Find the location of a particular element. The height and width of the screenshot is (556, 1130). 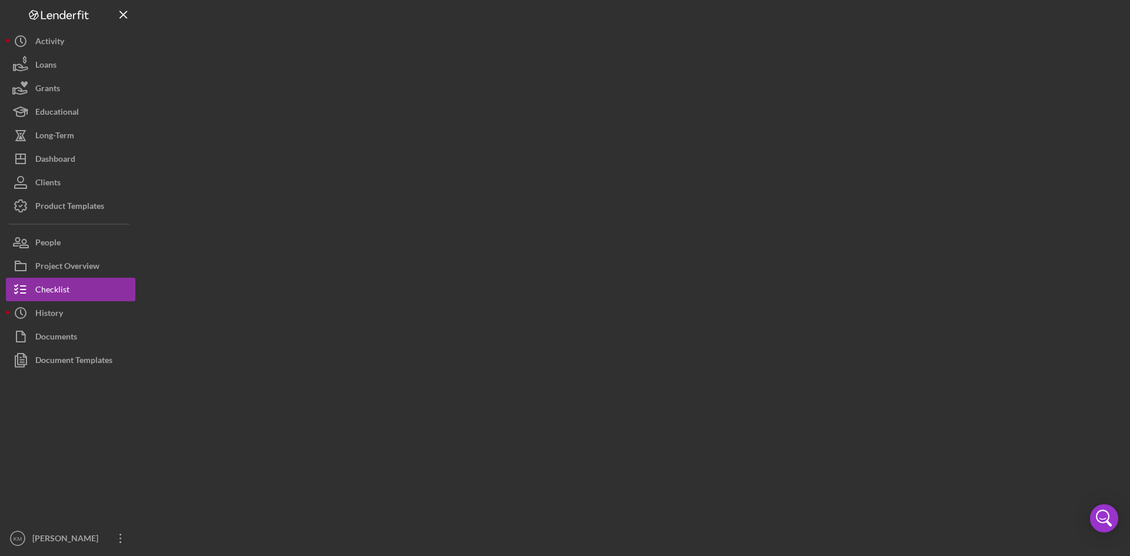

div: Dashboard is located at coordinates (55, 160).